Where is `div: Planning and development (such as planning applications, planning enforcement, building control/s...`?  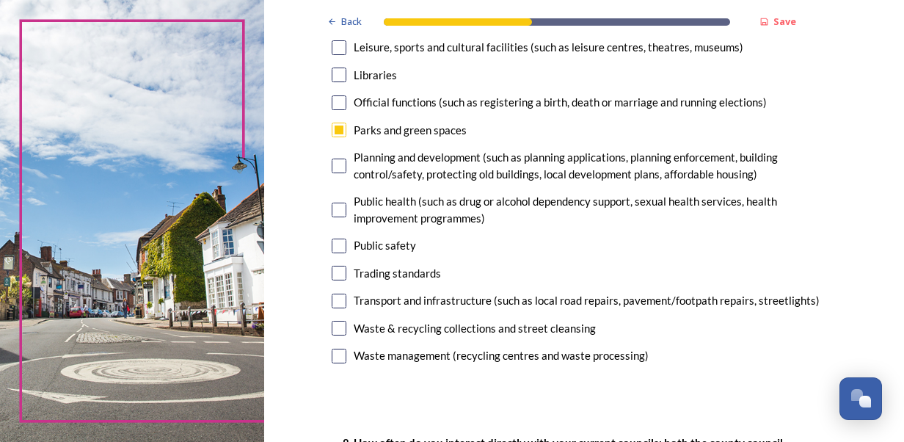
div: Planning and development (such as planning applications, planning enforcement, building control/s... is located at coordinates (595, 165).